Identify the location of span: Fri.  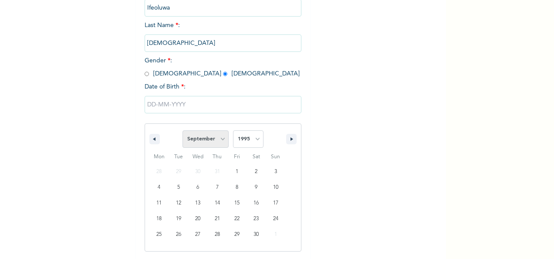
(236, 157).